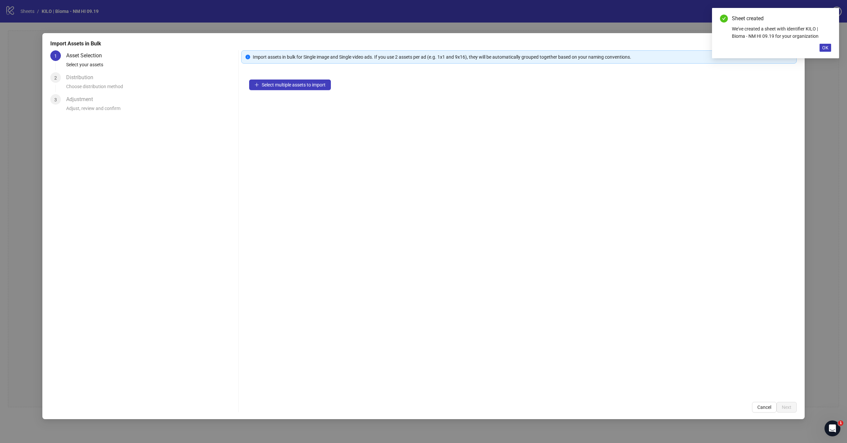 This screenshot has height=443, width=847. What do you see at coordinates (787, 407) in the screenshot?
I see `button: Next` at bounding box center [787, 407].